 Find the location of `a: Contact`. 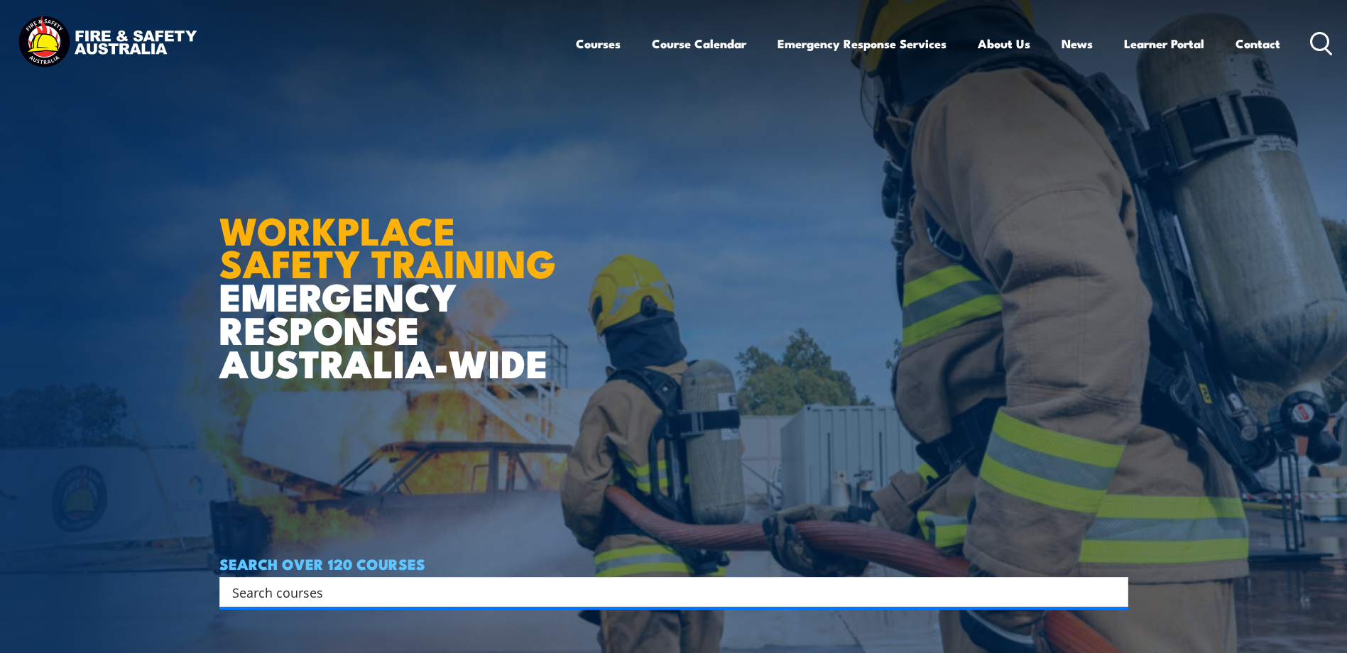

a: Contact is located at coordinates (1257, 43).